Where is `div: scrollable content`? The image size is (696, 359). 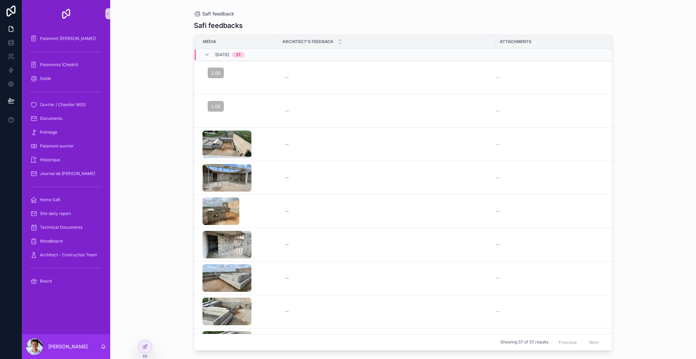 div: scrollable content is located at coordinates (66, 162).